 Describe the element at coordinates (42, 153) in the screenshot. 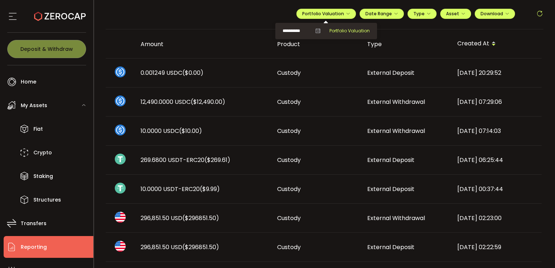

I see `span: Crypto` at that location.